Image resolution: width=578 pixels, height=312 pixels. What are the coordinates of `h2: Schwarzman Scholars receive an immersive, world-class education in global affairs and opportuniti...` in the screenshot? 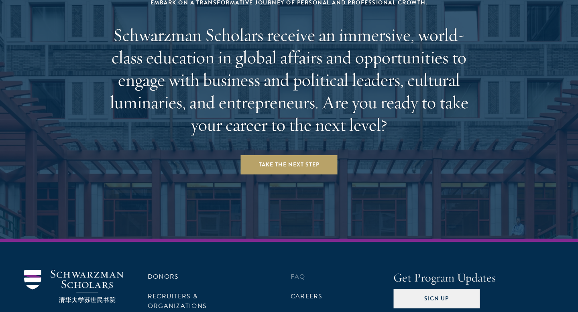 It's located at (289, 80).